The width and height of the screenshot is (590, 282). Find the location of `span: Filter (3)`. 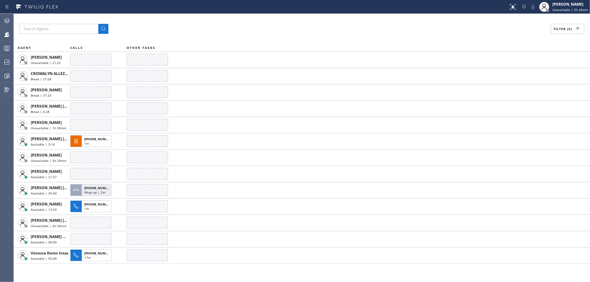

span: Filter (3) is located at coordinates (563, 29).